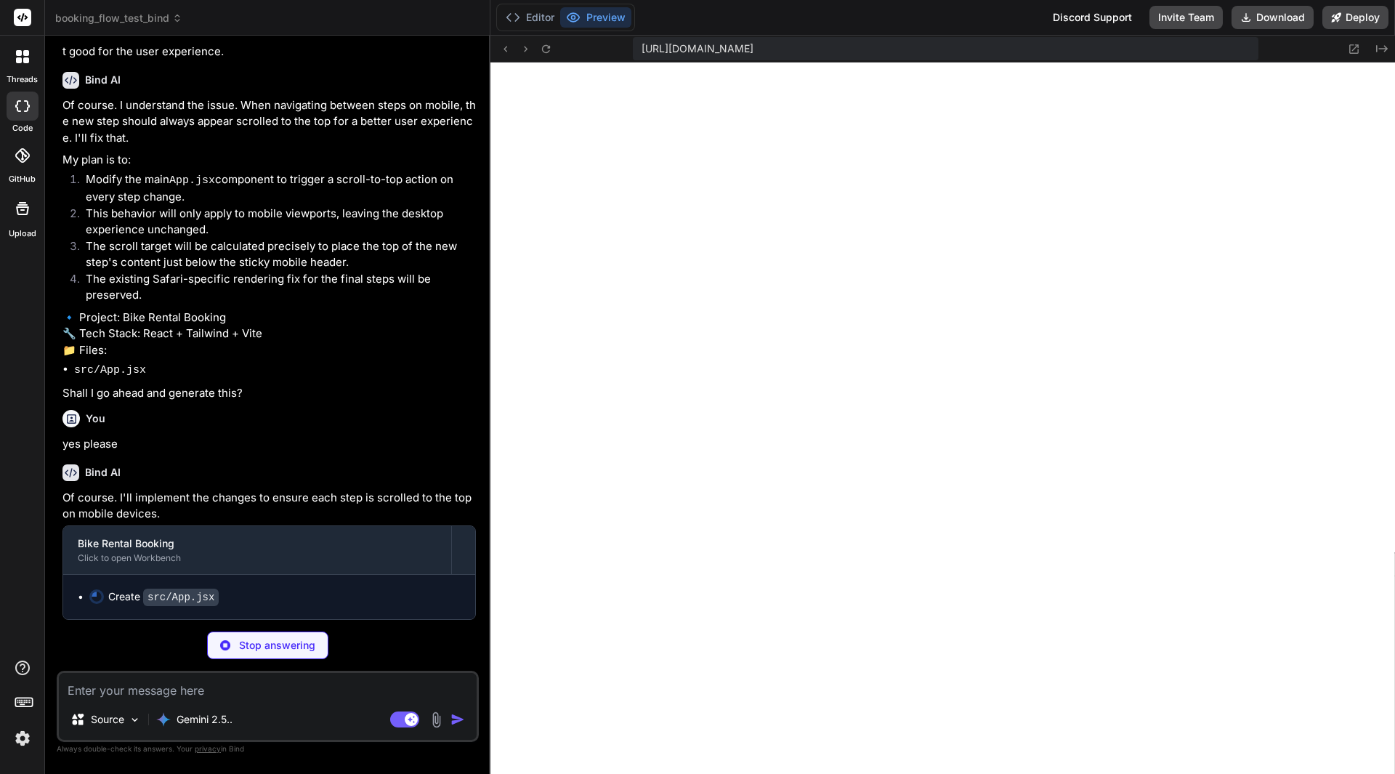 This screenshot has width=1395, height=774. Describe the element at coordinates (269, 160) in the screenshot. I see `p: My plan is to:` at that location.